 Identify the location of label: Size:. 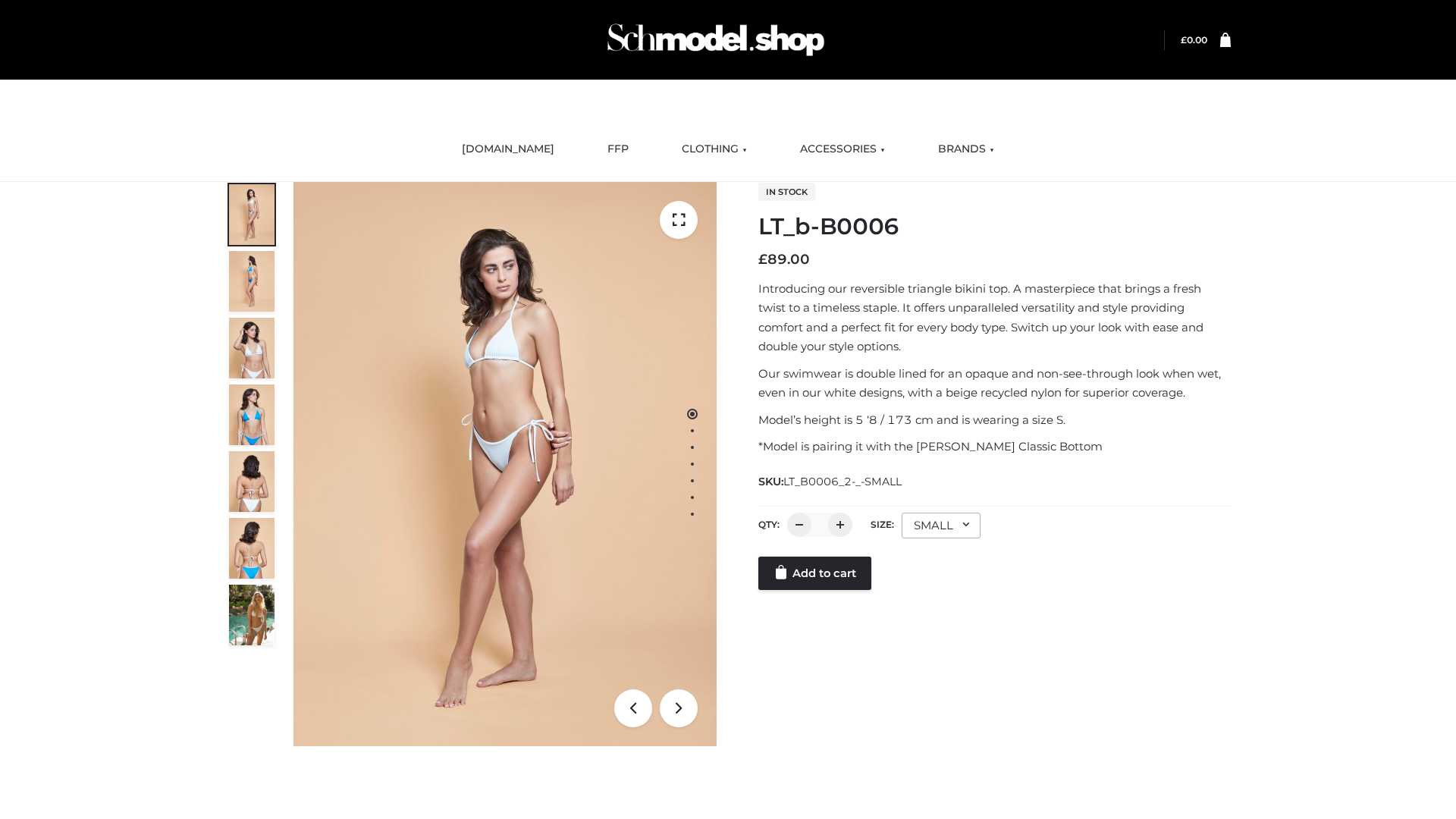
(882, 524).